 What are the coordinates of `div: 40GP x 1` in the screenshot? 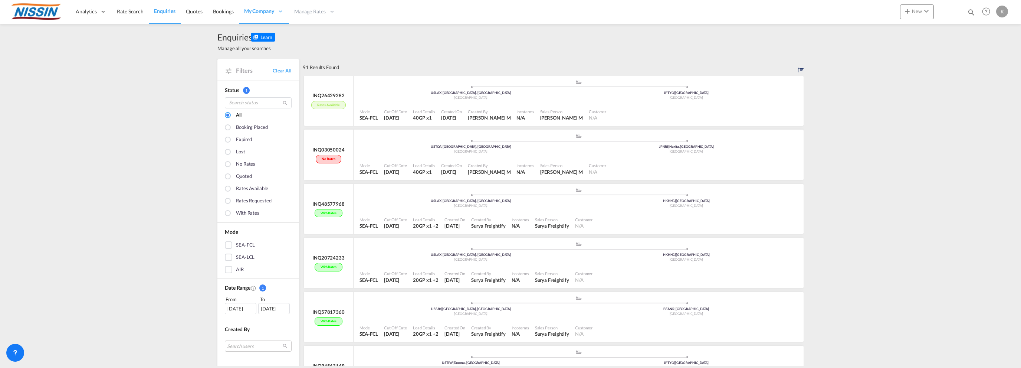 It's located at (424, 172).